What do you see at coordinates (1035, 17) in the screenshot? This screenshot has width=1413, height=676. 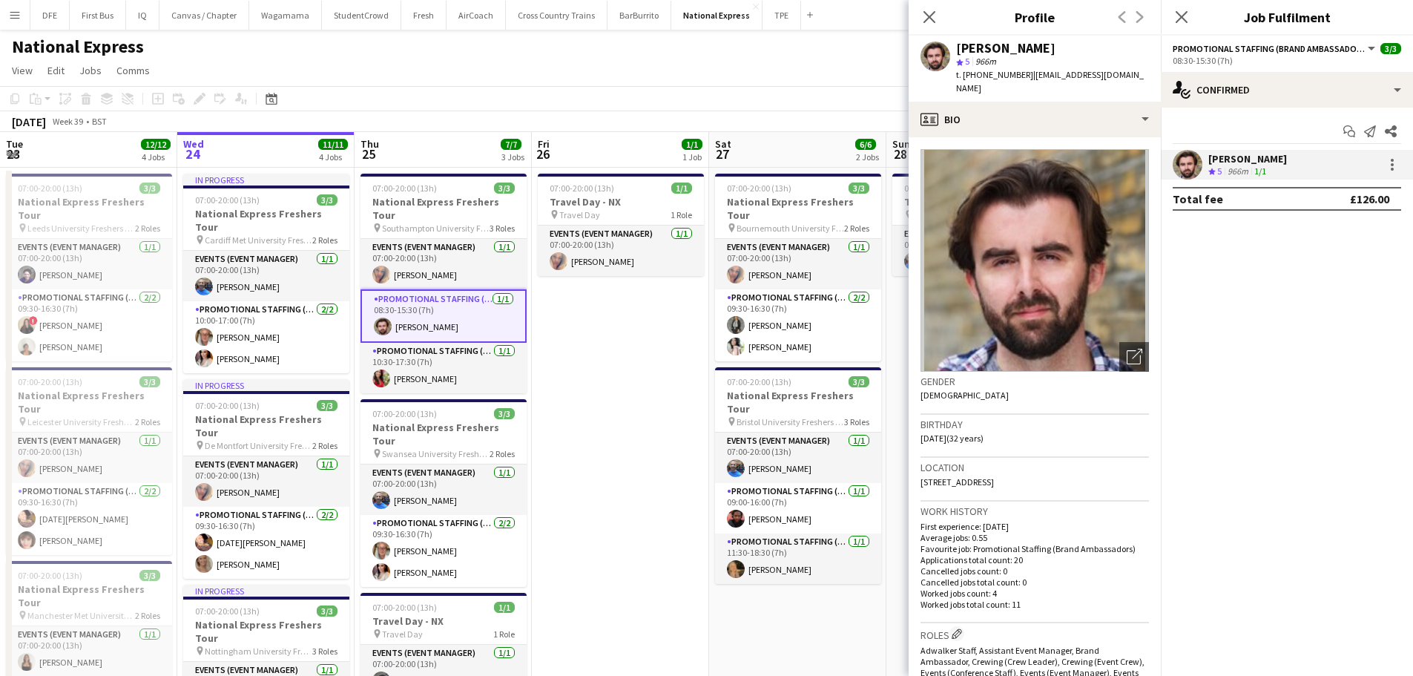 I see `h3: Profile` at bounding box center [1035, 17].